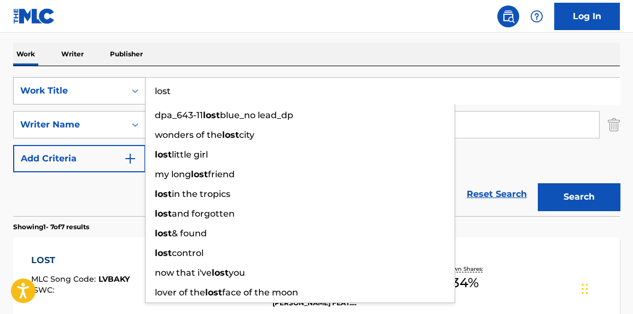  Describe the element at coordinates (65, 279) in the screenshot. I see `span: MLC Song Code :` at that location.